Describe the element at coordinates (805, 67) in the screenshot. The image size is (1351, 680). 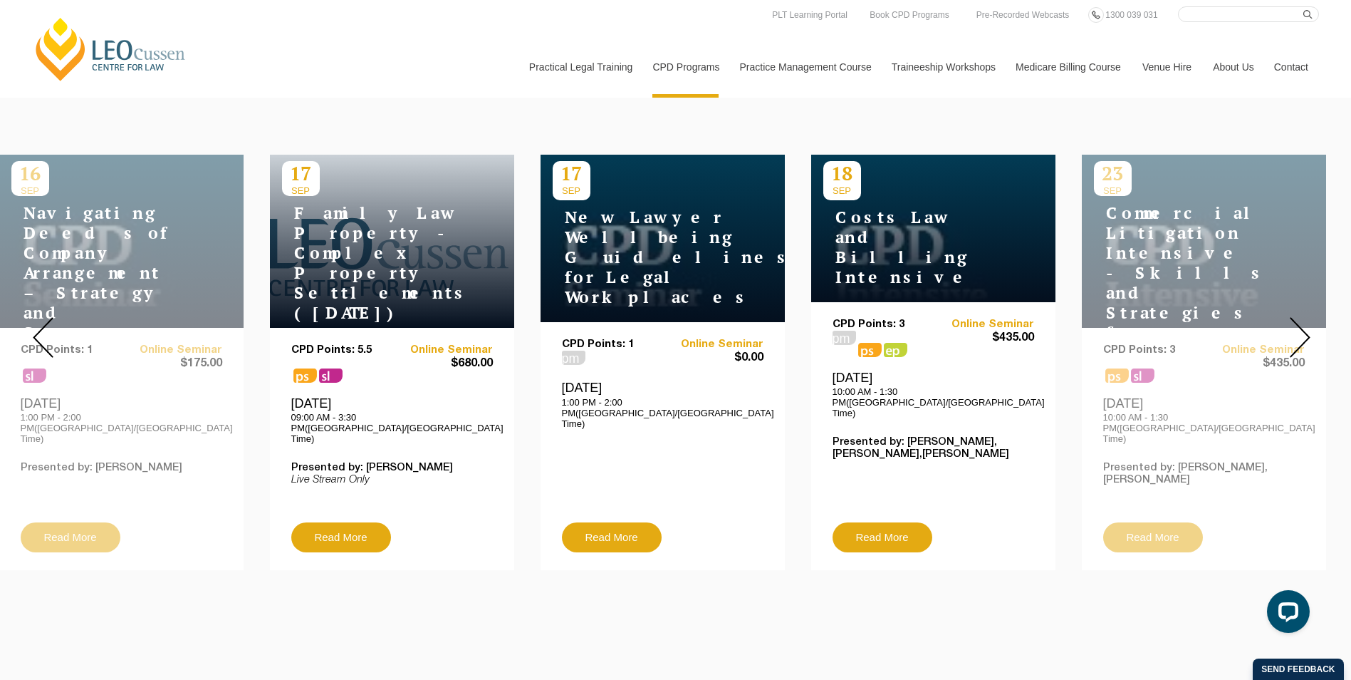
I see `a: Practice Management Course` at that location.